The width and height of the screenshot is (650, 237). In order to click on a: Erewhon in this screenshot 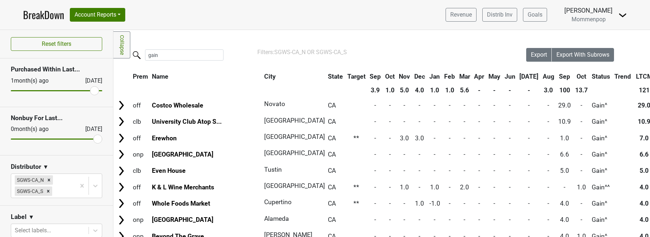, I will do `click(164, 138)`.